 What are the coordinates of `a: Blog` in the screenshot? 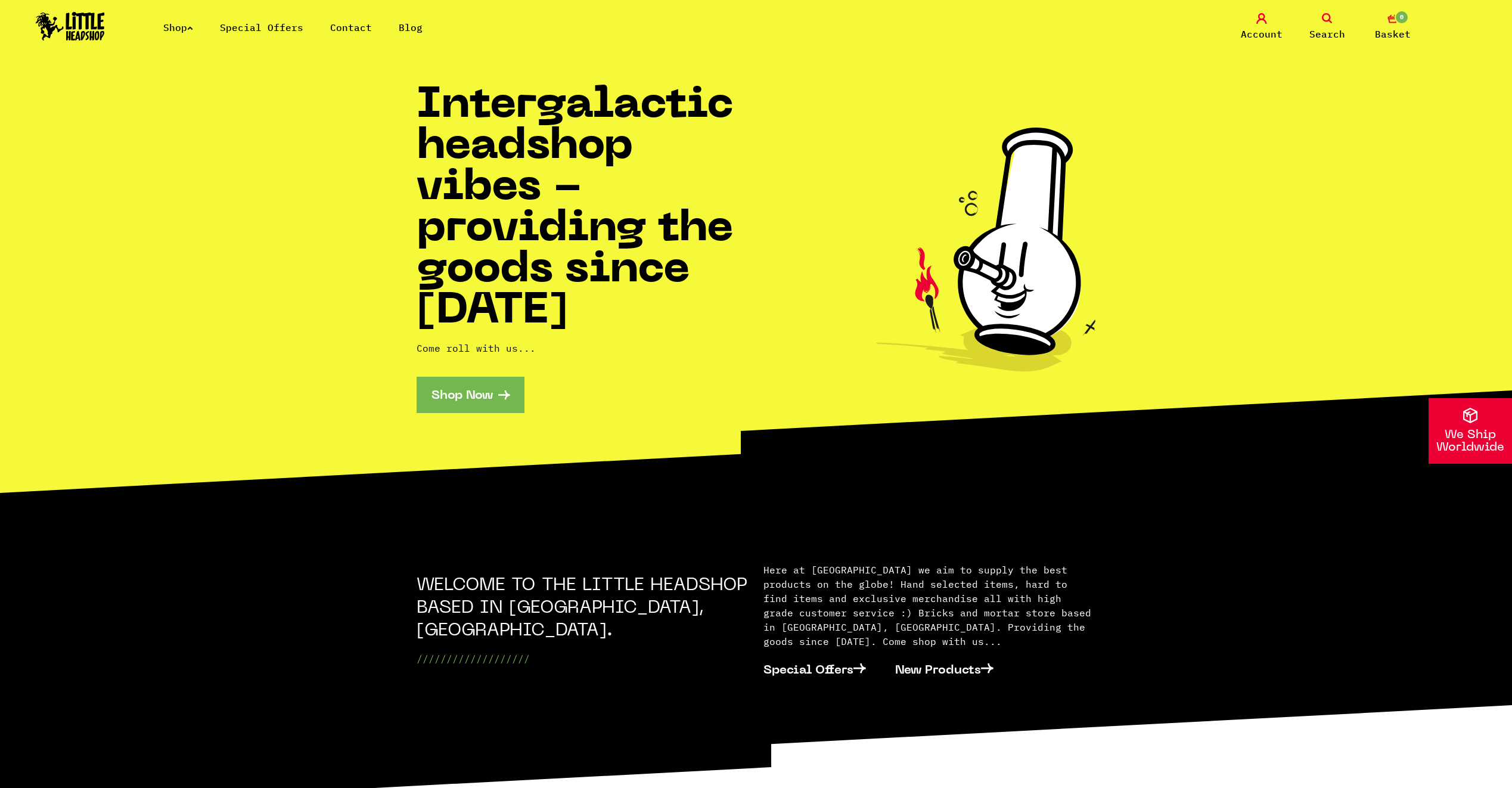 It's located at (410, 28).